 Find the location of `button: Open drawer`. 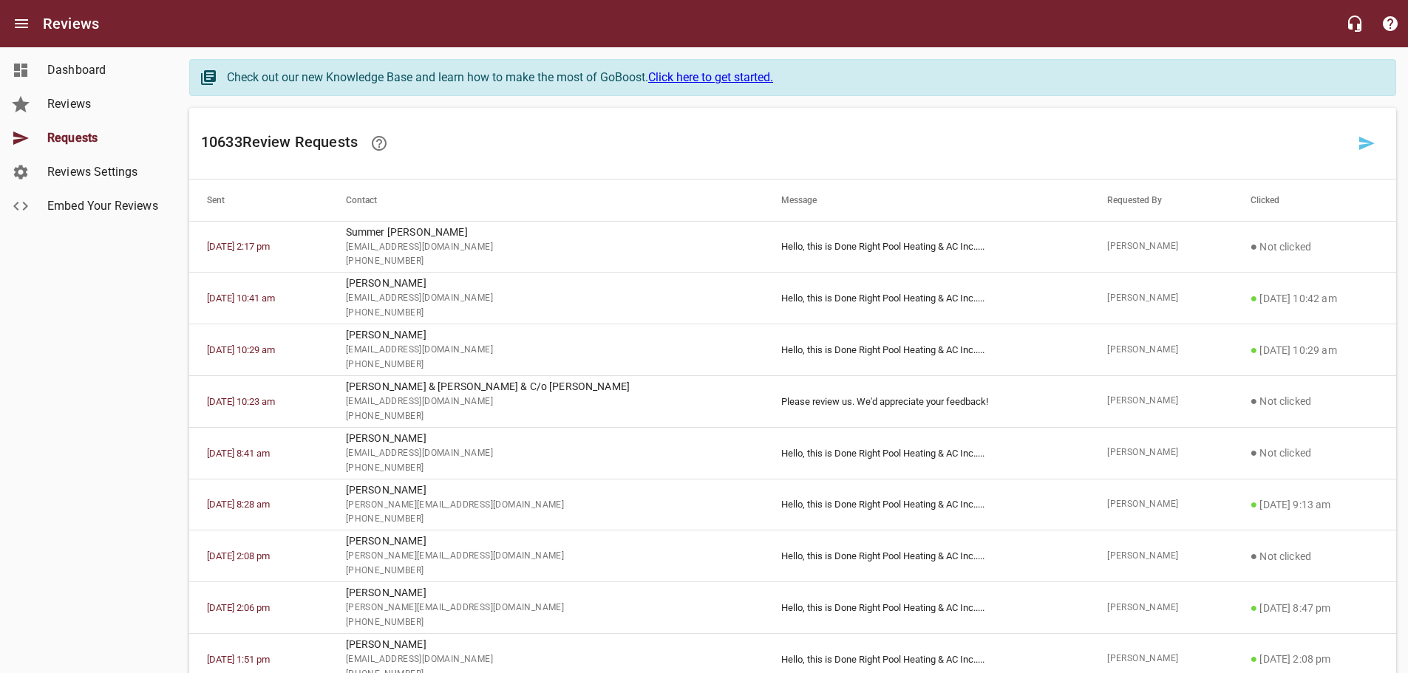

button: Open drawer is located at coordinates (21, 24).